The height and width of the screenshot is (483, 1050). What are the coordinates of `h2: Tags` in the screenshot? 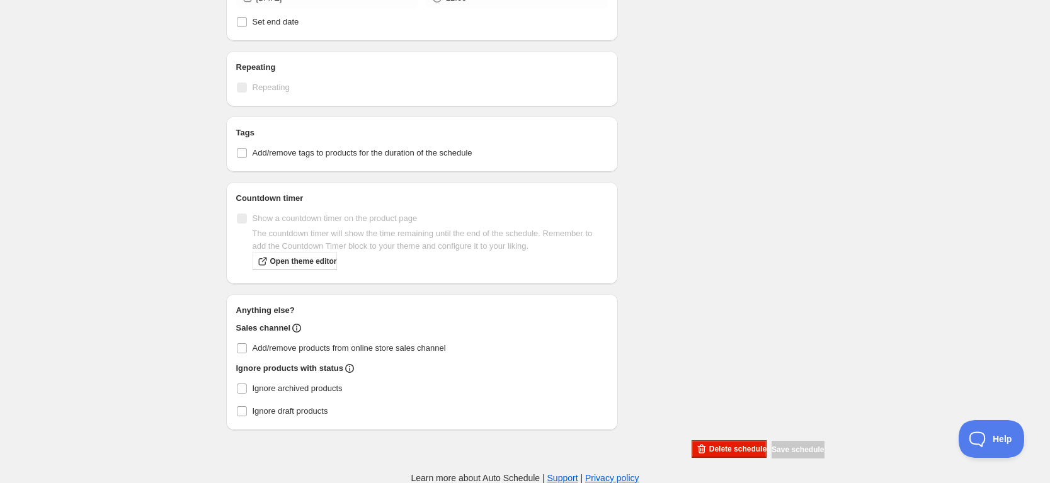 It's located at (422, 133).